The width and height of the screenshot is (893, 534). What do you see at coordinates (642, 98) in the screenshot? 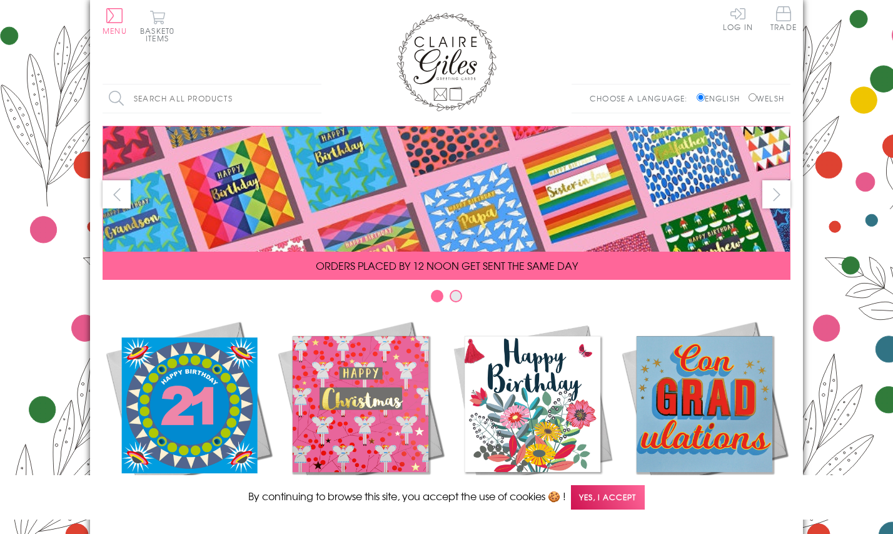
I see `p: Choose a language:` at bounding box center [642, 98].